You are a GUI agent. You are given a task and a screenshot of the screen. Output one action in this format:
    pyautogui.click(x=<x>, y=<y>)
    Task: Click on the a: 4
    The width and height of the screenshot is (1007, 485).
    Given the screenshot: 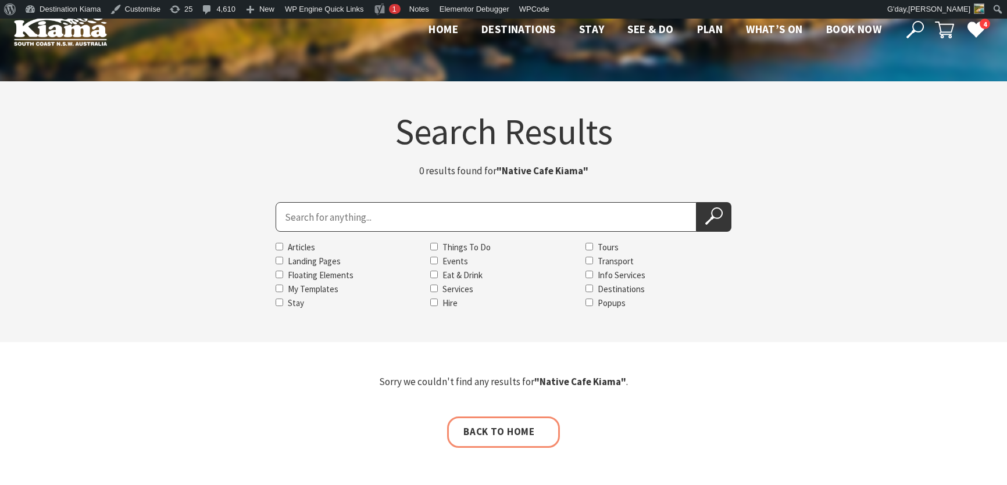 What is the action you would take?
    pyautogui.click(x=975, y=29)
    